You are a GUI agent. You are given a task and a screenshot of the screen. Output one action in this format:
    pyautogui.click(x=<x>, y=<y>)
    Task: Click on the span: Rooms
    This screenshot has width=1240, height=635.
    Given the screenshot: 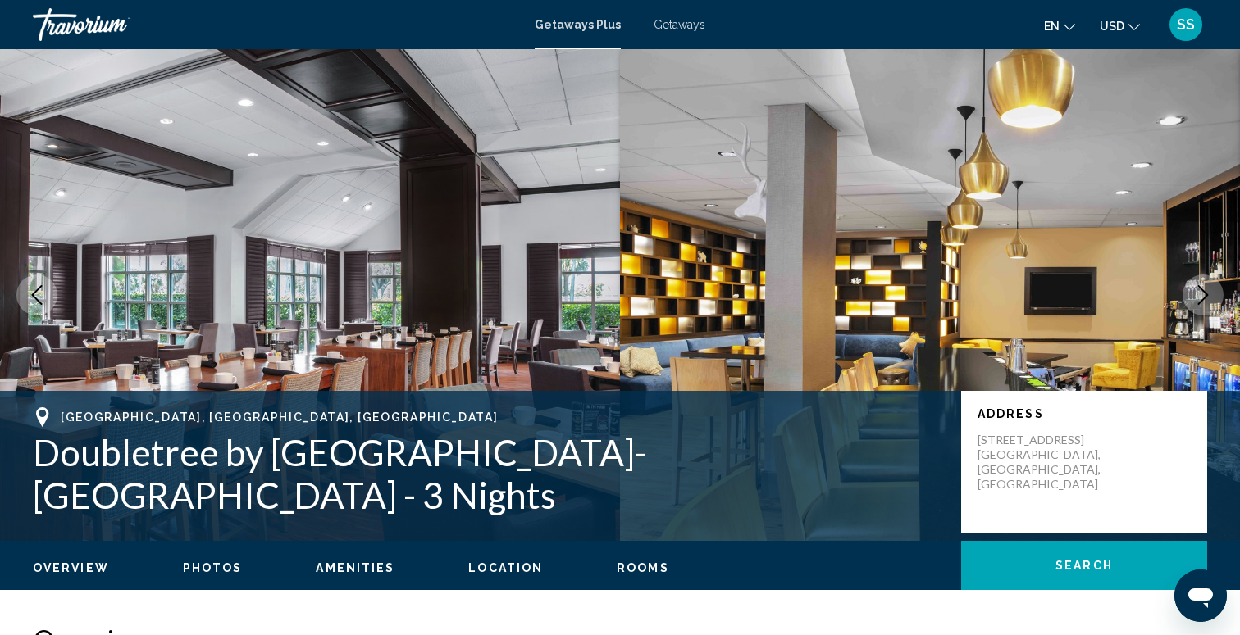 What is the action you would take?
    pyautogui.click(x=643, y=568)
    